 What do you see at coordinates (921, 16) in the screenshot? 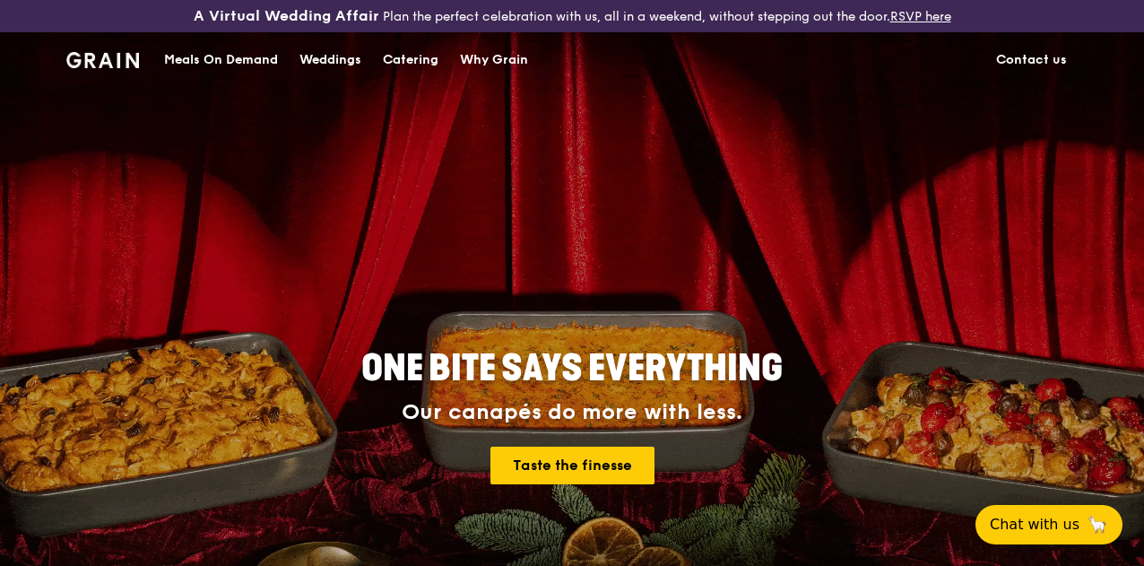
I see `a: RSVP here` at bounding box center [921, 16].